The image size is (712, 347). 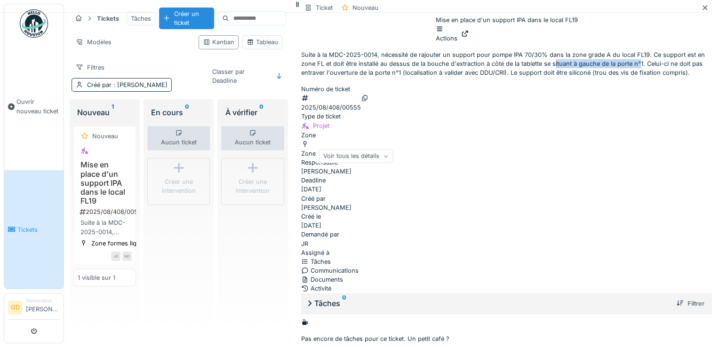 What do you see at coordinates (506, 253) in the screenshot?
I see `div: Assigné à` at bounding box center [506, 253].